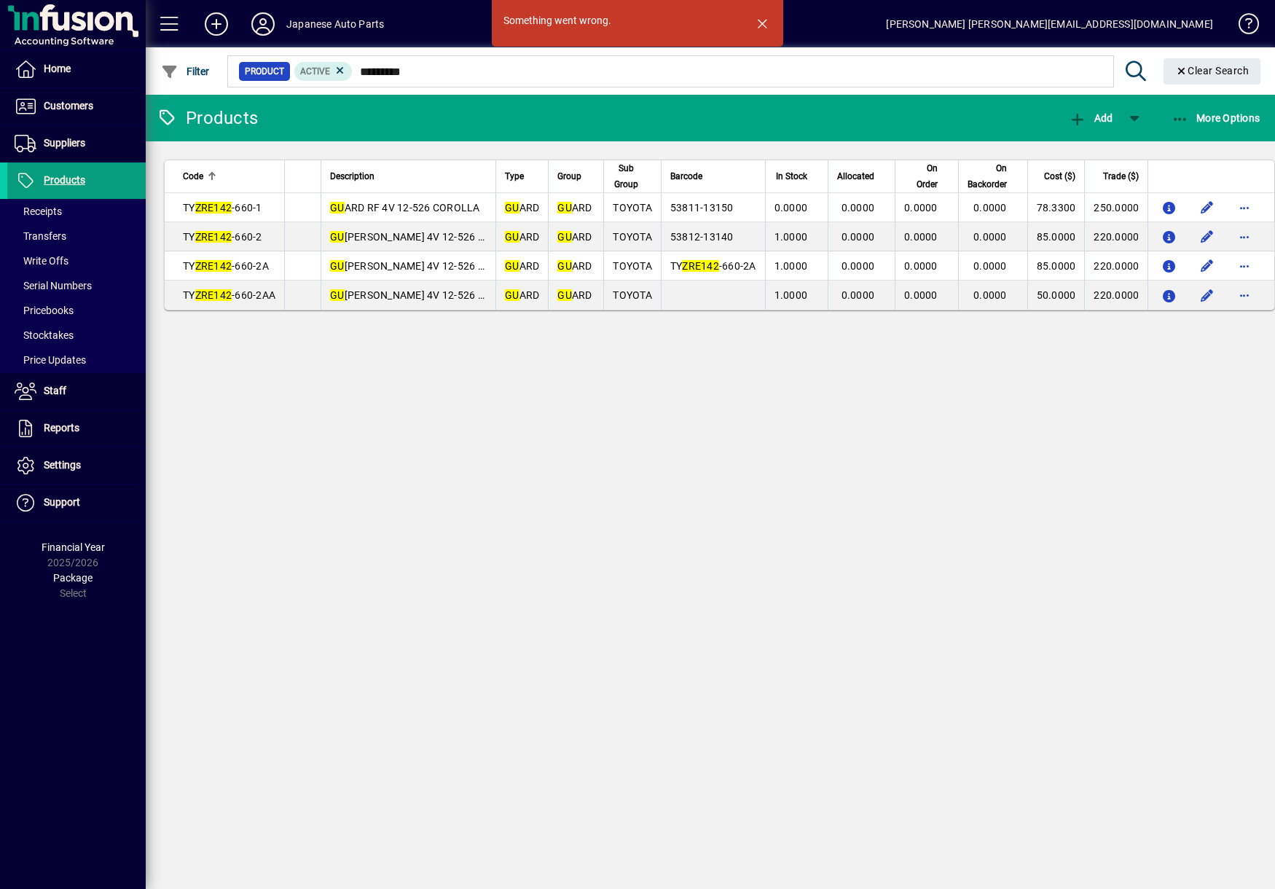  Describe the element at coordinates (77, 503) in the screenshot. I see `a: Support` at that location.